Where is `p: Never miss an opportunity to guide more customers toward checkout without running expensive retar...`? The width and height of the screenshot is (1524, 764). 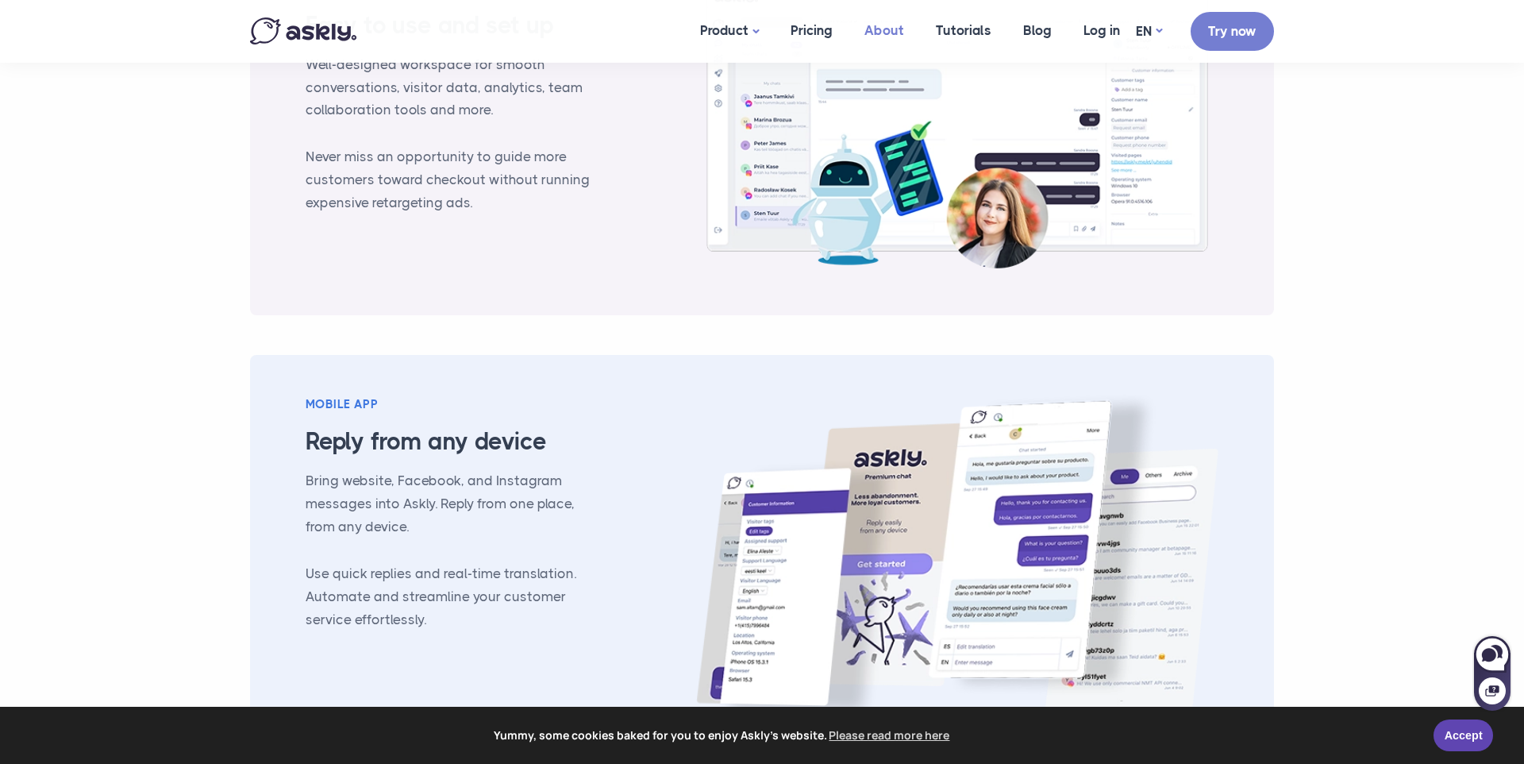 p: Never miss an opportunity to guide more customers toward checkout without running expensive retar... is located at coordinates (449, 179).